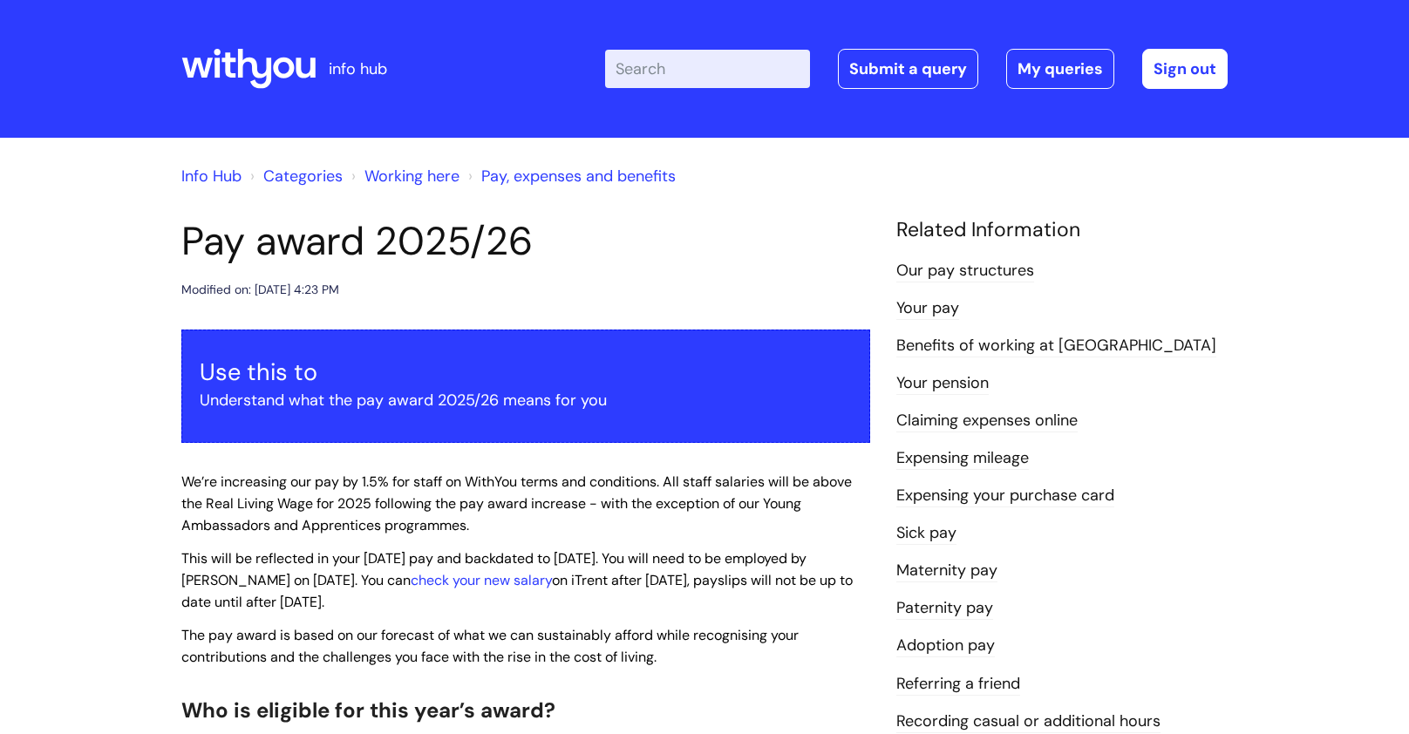 The image size is (1409, 734). What do you see at coordinates (958, 684) in the screenshot?
I see `a: Referring a friend` at bounding box center [958, 684].